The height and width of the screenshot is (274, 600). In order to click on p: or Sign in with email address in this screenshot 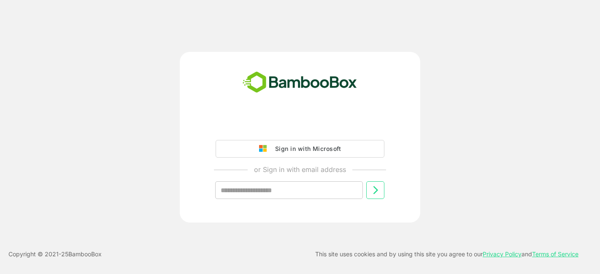, I will do `click(300, 170)`.